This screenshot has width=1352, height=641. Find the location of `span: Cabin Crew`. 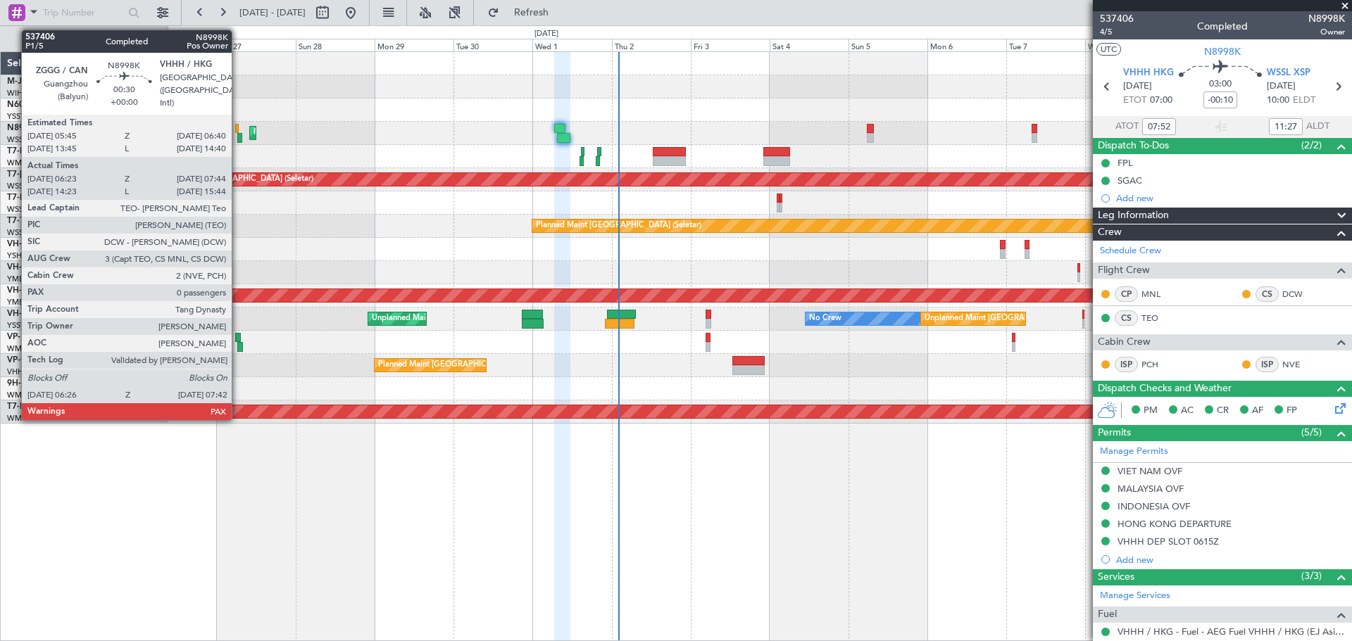

span: Cabin Crew is located at coordinates (1124, 342).